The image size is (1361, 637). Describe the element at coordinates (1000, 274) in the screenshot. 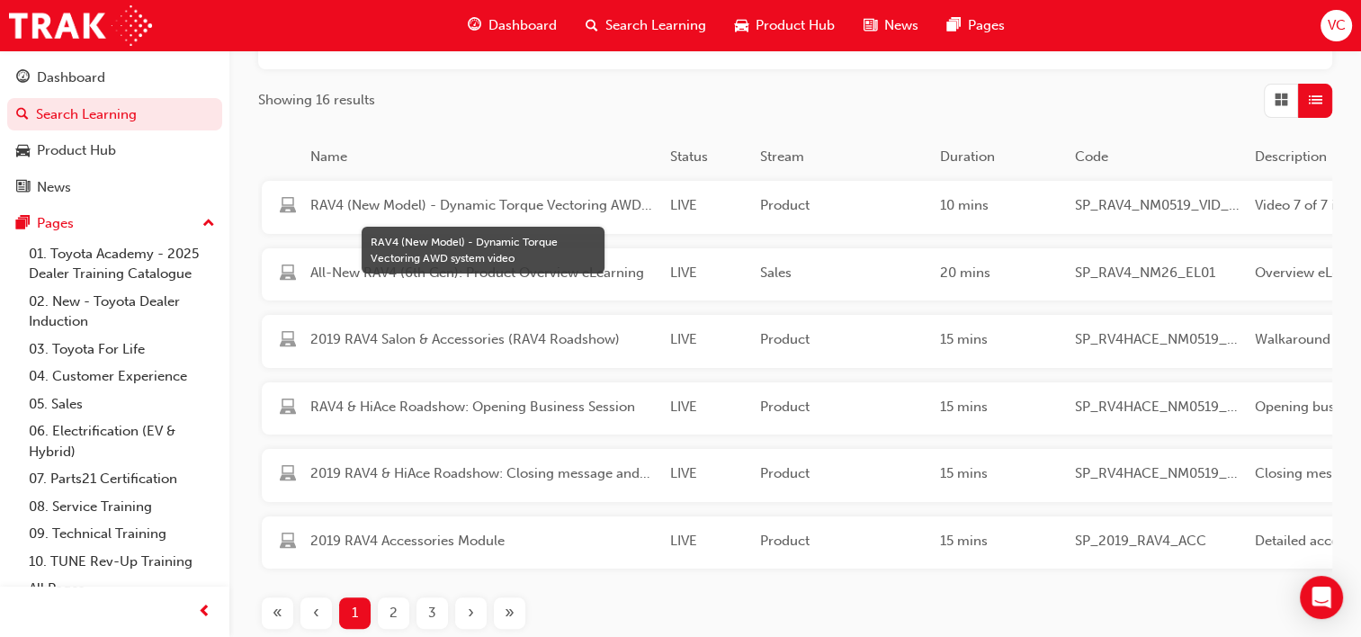

I see `div: 20 mins` at that location.